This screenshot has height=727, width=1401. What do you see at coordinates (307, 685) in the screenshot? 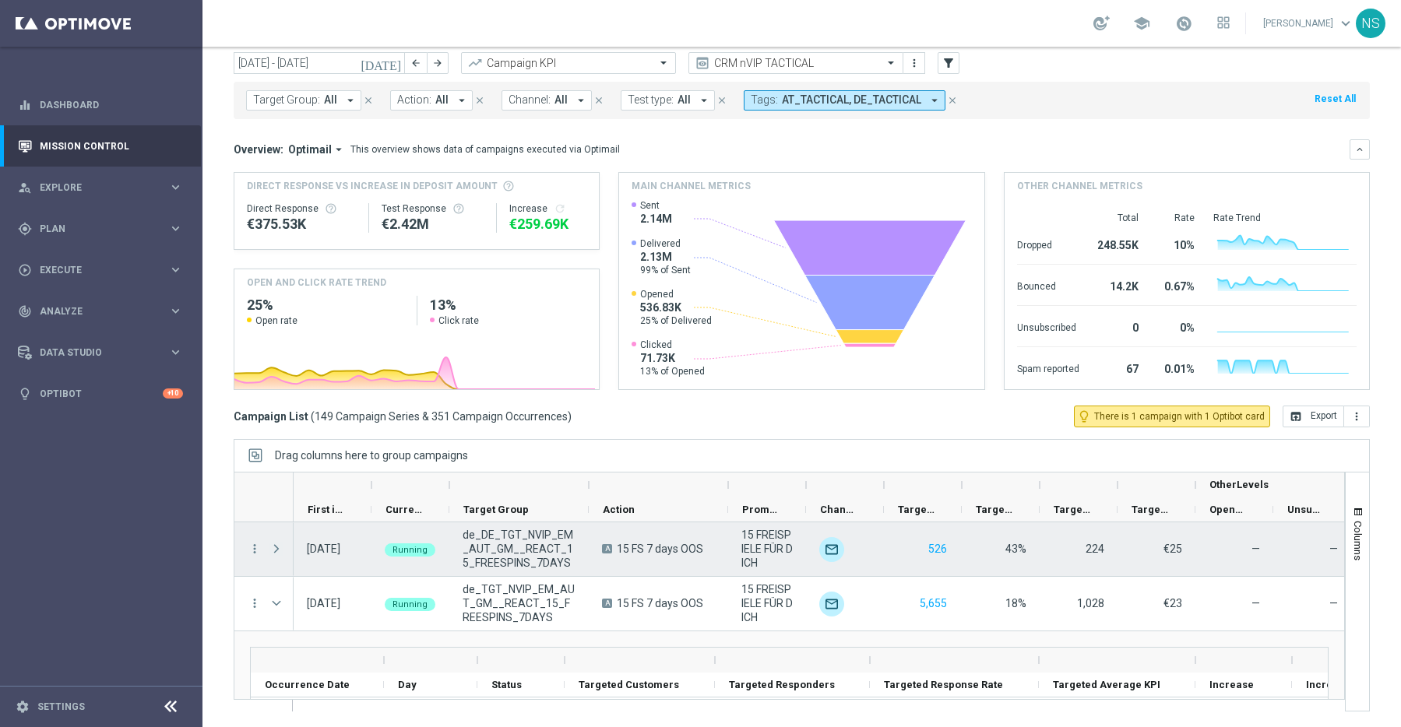
I see `span: Occurrence Date` at bounding box center [307, 685].